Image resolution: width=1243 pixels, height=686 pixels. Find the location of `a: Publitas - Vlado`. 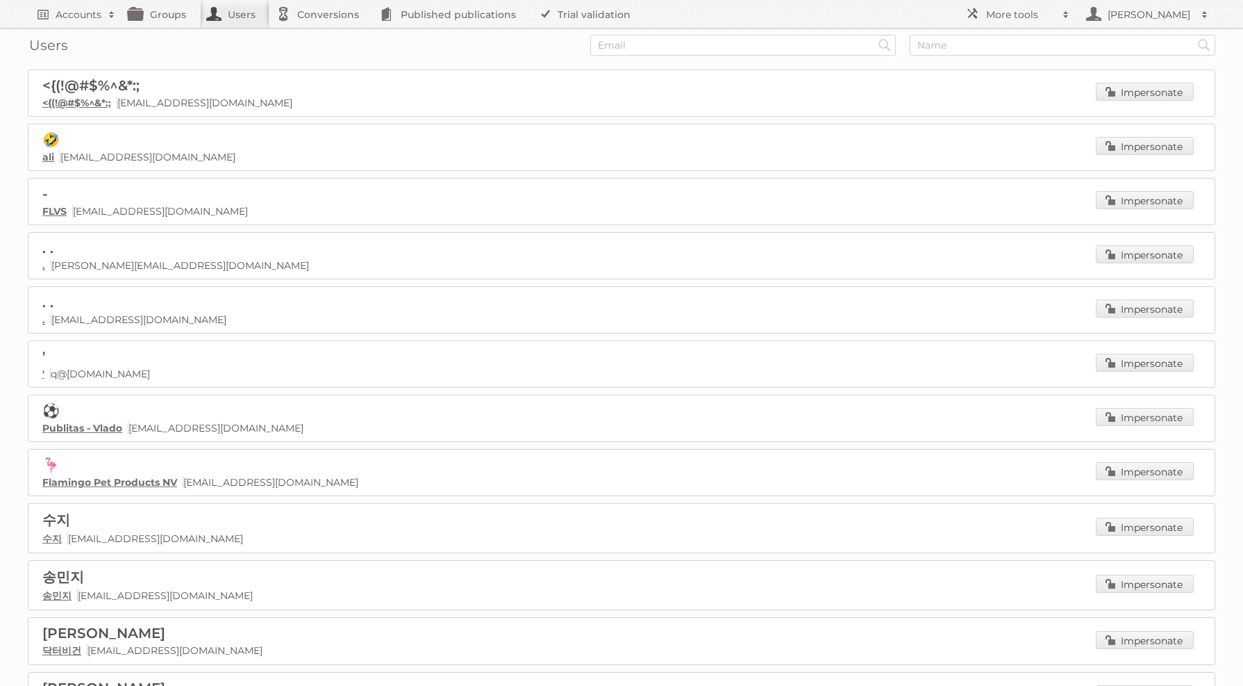

a: Publitas - Vlado is located at coordinates (82, 428).